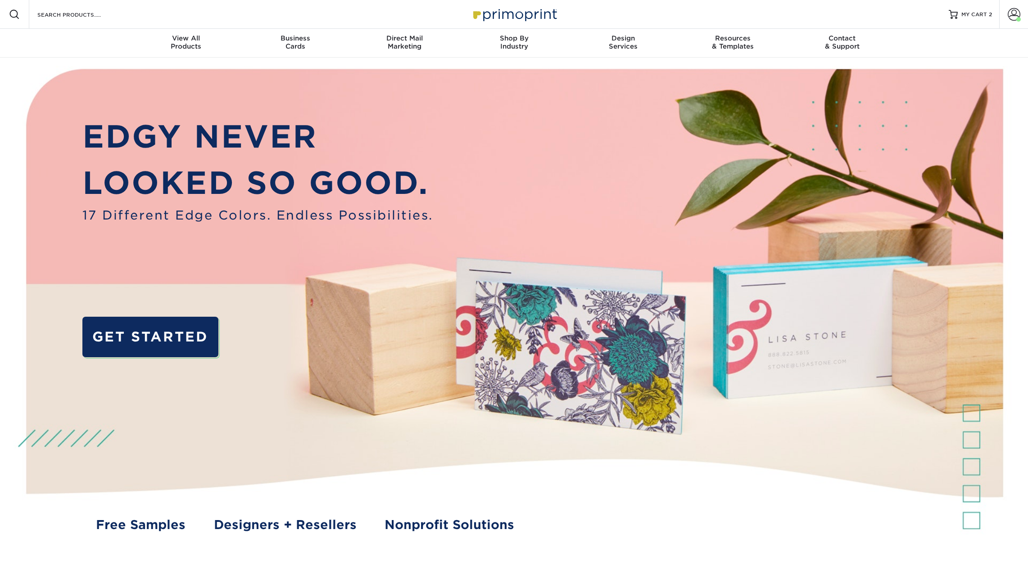  Describe the element at coordinates (295, 38) in the screenshot. I see `span: Business` at that location.